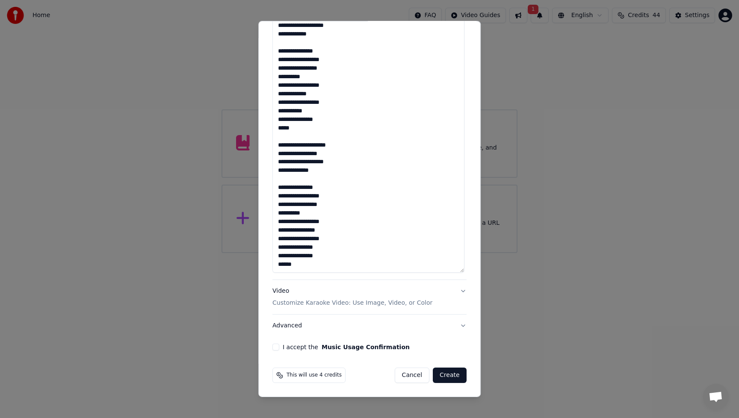  Describe the element at coordinates (369, 297) in the screenshot. I see `button: VideoCustomize Karaoke Video: Use Image, Video, or Color` at that location.